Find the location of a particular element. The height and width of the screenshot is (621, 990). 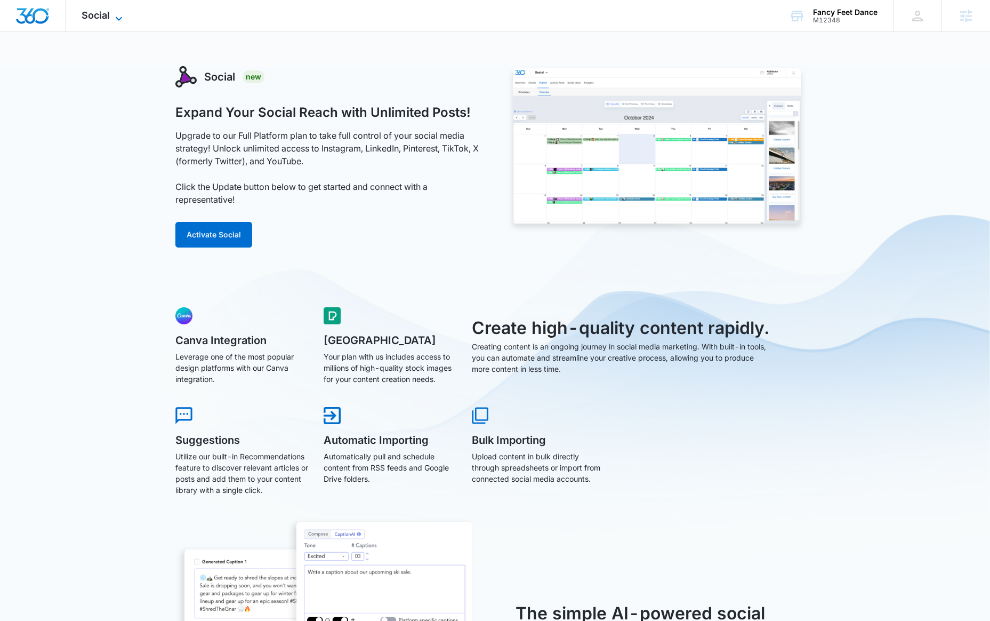

div: account name is located at coordinates (845, 12).